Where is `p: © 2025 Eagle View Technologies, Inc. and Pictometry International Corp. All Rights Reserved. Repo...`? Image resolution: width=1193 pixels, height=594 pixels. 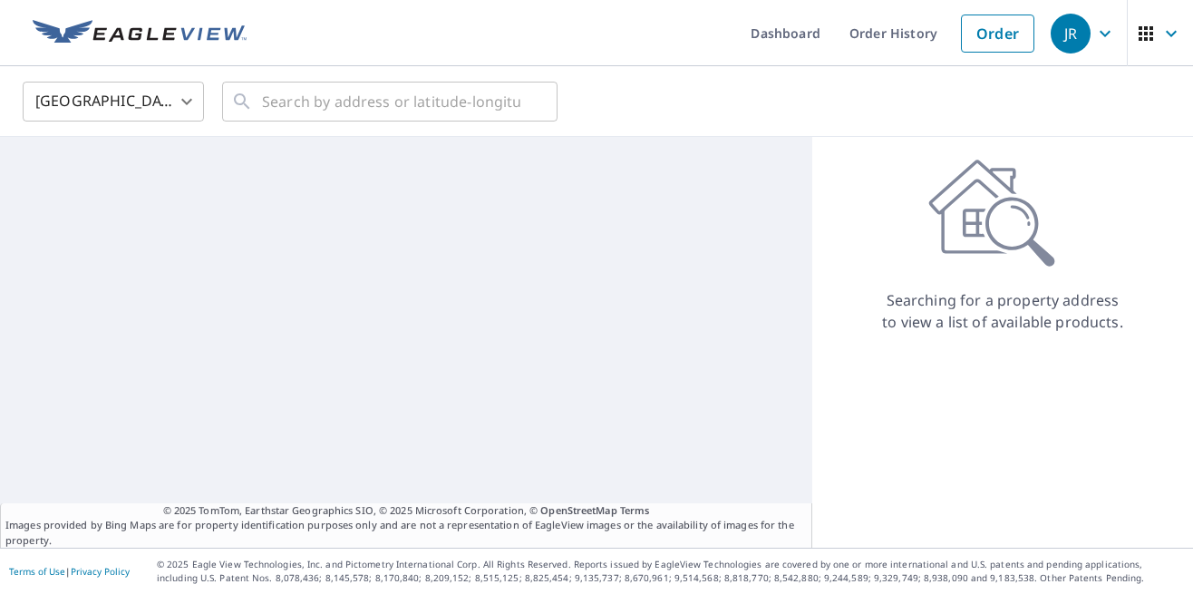
p: © 2025 Eagle View Technologies, Inc. and Pictometry International Corp. All Rights Reserved. Repo... is located at coordinates (670, 571).